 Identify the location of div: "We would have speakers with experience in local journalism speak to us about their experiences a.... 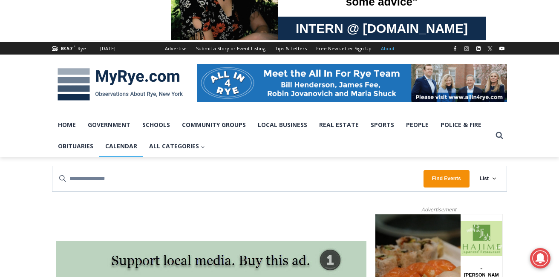
(309, 41).